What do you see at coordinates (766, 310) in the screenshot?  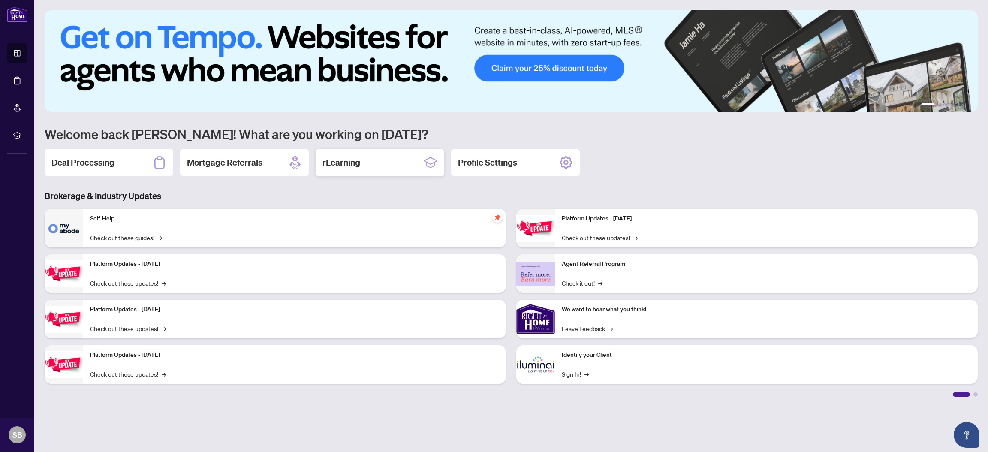 I see `p: We want to hear what you think!` at bounding box center [766, 310].